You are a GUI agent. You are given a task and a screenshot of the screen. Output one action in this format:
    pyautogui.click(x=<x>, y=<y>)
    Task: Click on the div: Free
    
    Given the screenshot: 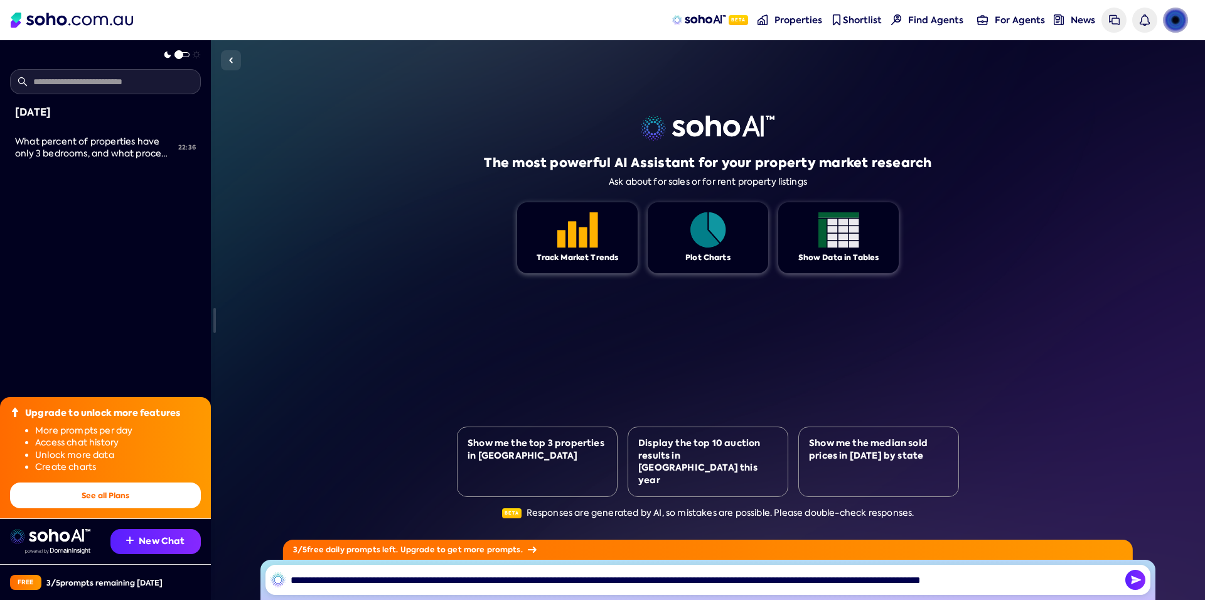 What is the action you would take?
    pyautogui.click(x=26, y=582)
    